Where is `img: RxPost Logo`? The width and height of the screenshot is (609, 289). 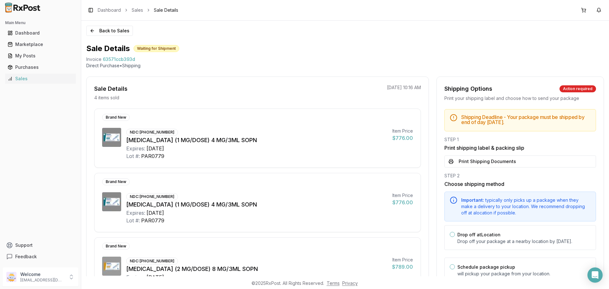 img: RxPost Logo is located at coordinates (23, 8).